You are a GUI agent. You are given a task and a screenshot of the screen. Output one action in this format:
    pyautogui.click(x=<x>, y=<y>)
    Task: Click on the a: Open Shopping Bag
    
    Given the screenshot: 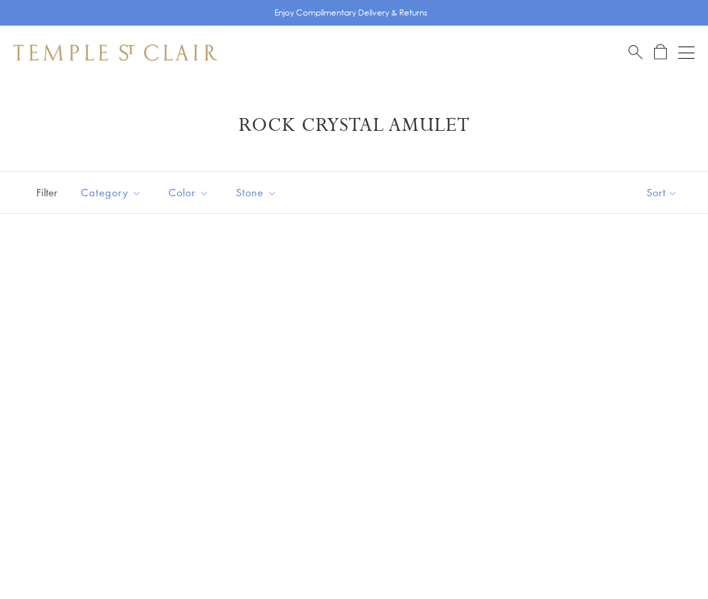 What is the action you would take?
    pyautogui.click(x=660, y=52)
    